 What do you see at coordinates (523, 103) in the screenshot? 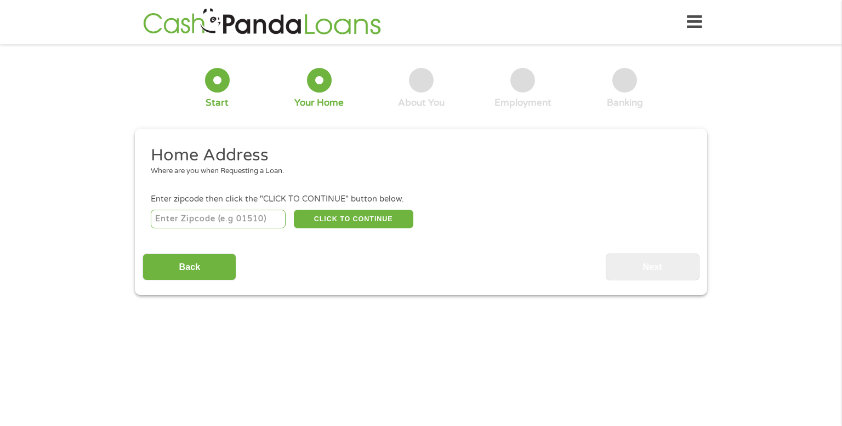
I see `div: Employment` at bounding box center [523, 103].